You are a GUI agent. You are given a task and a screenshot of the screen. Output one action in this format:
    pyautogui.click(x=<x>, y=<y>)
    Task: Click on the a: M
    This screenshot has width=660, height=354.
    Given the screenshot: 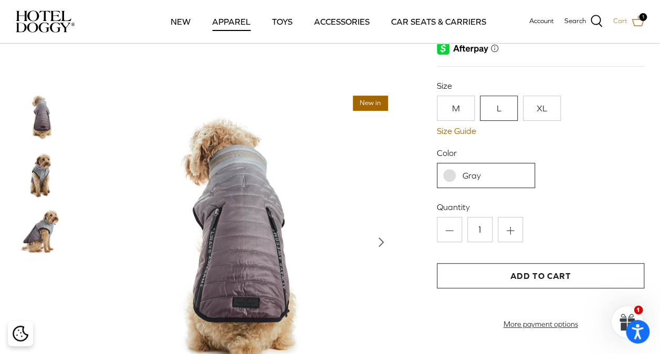 What is the action you would take?
    pyautogui.click(x=455, y=108)
    